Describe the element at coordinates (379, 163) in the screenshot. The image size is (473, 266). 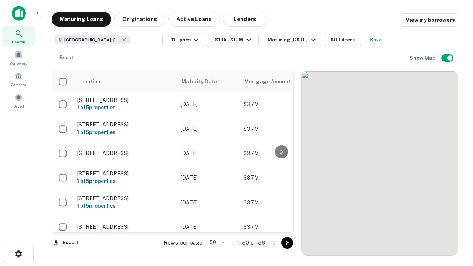
I see `div: 0 0` at that location.